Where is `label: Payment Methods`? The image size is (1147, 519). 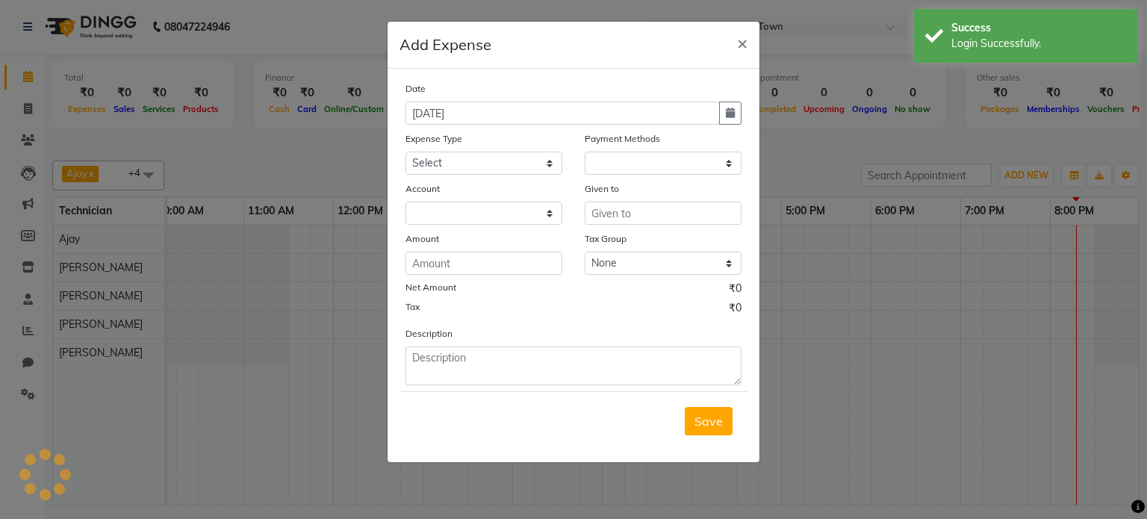 label: Payment Methods is located at coordinates (622, 139).